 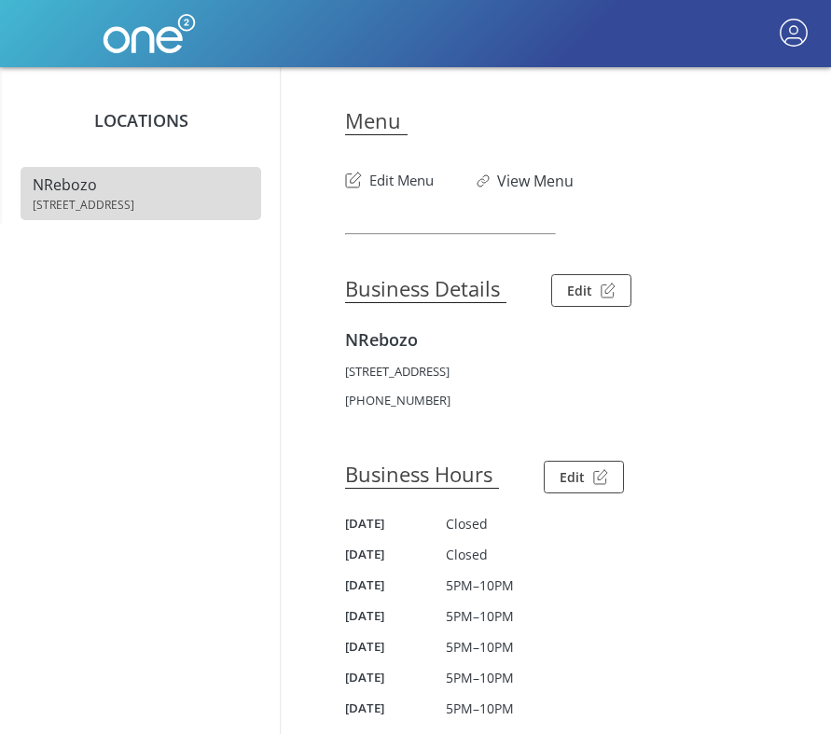 What do you see at coordinates (64, 185) in the screenshot?
I see `span: NRebozo` at bounding box center [64, 185].